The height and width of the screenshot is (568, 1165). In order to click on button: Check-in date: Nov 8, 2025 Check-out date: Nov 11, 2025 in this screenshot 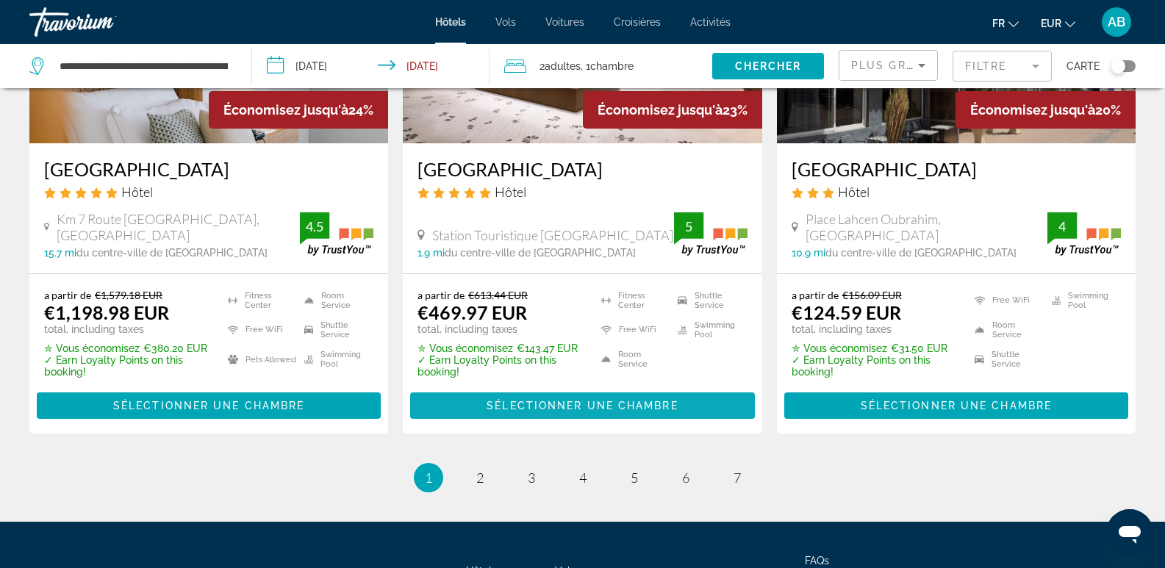, I will do `click(371, 66)`.